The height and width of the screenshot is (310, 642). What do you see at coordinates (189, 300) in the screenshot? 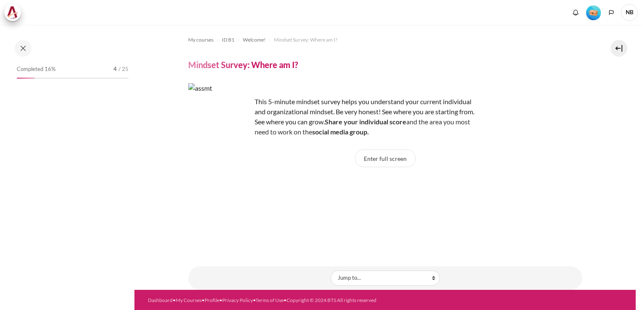
I see `a: My Courses` at bounding box center [189, 300].